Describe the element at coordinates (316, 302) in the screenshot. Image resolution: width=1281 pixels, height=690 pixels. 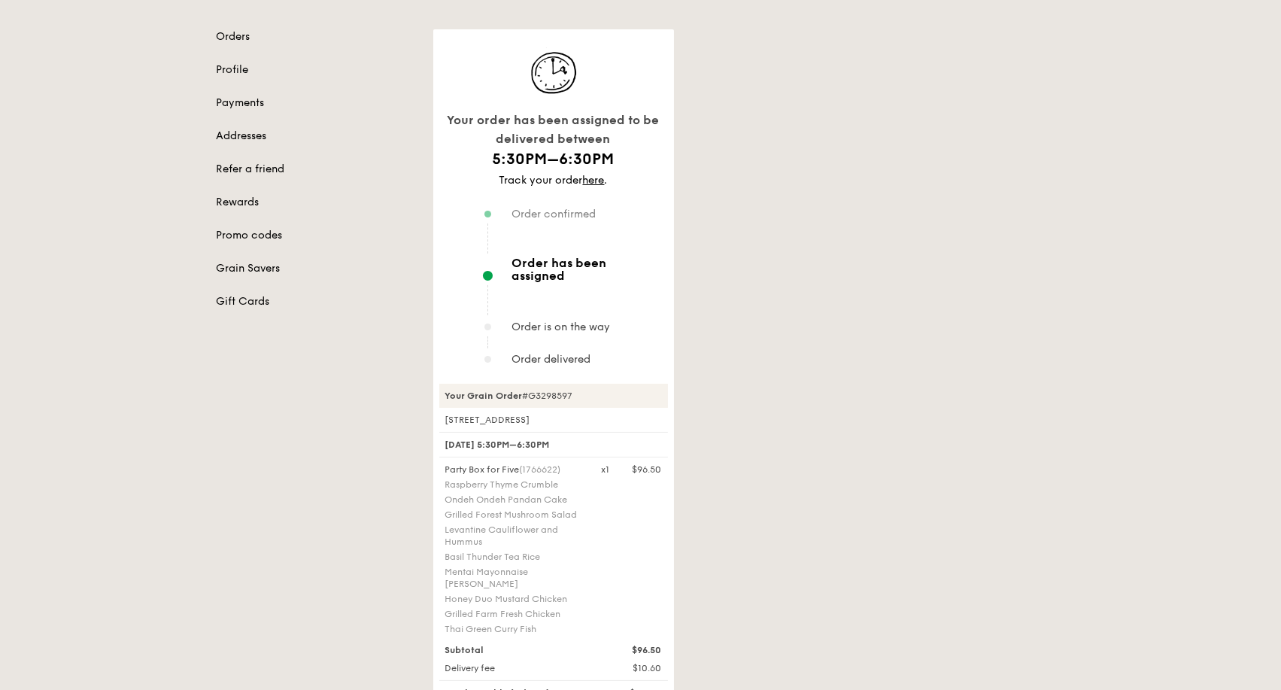
I see `a: Gift Cards` at that location.